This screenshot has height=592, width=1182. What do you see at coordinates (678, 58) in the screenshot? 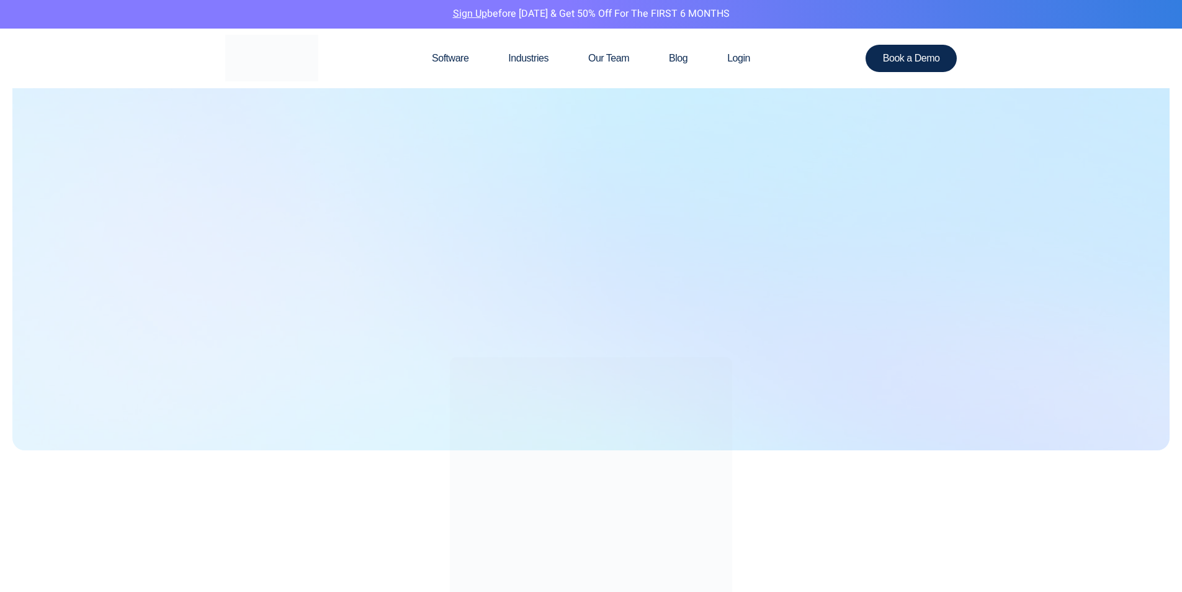
I see `a: Blog` at bounding box center [678, 58].